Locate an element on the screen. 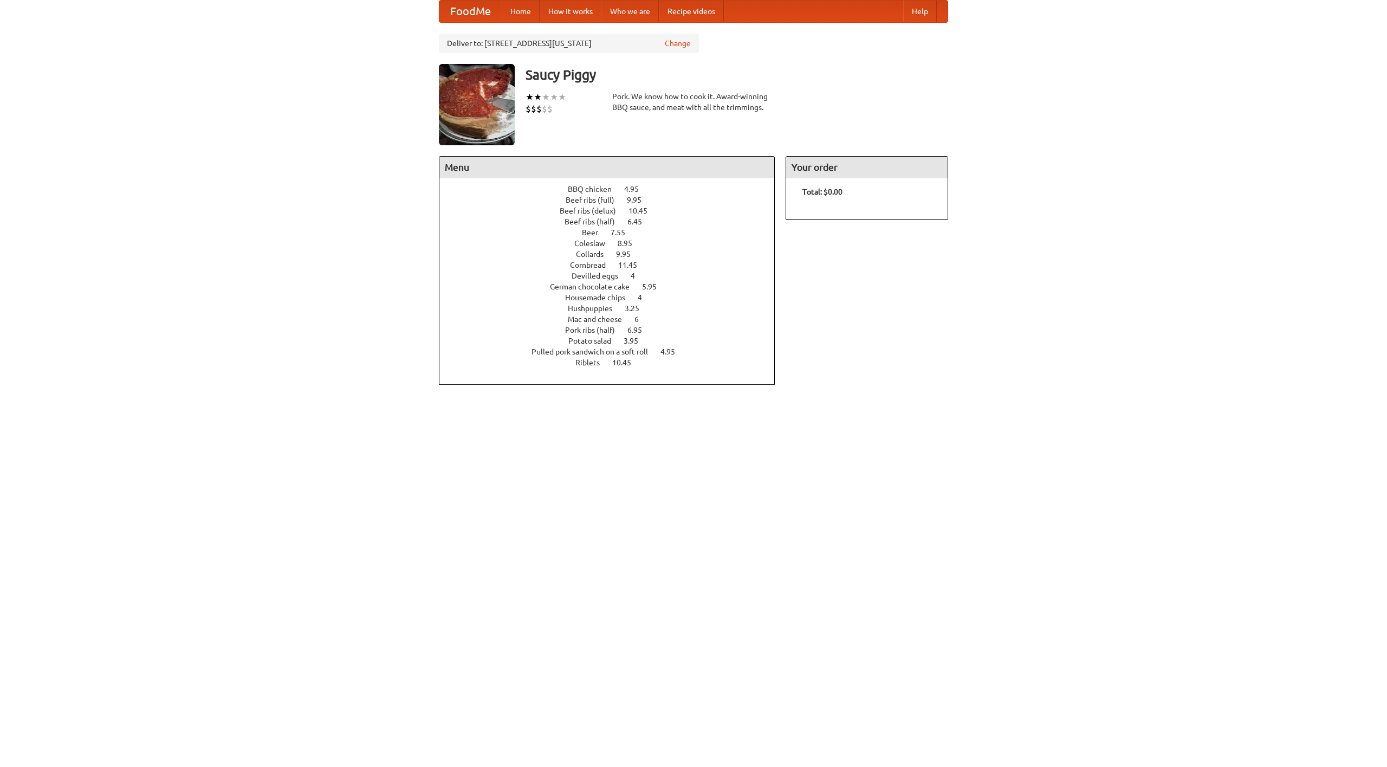 Image resolution: width=1387 pixels, height=767 pixels. span: Coleslaw is located at coordinates (595, 243).